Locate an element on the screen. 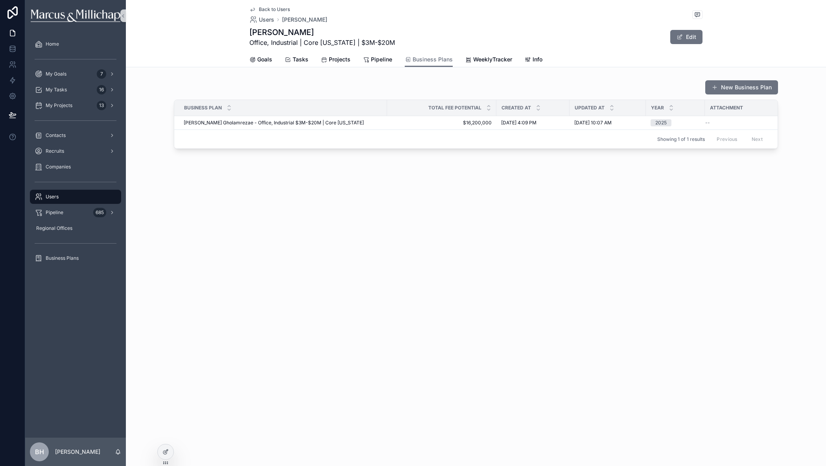 This screenshot has width=826, height=466. span: Info is located at coordinates (537, 59).